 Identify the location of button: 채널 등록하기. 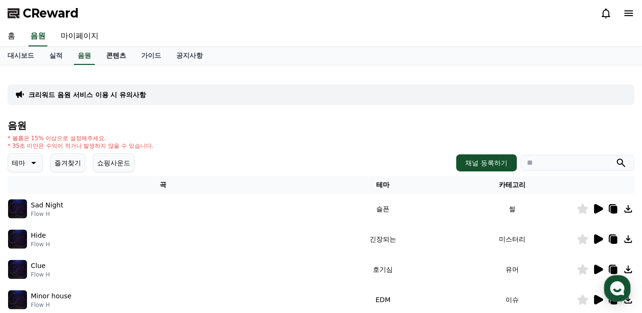
(486, 163).